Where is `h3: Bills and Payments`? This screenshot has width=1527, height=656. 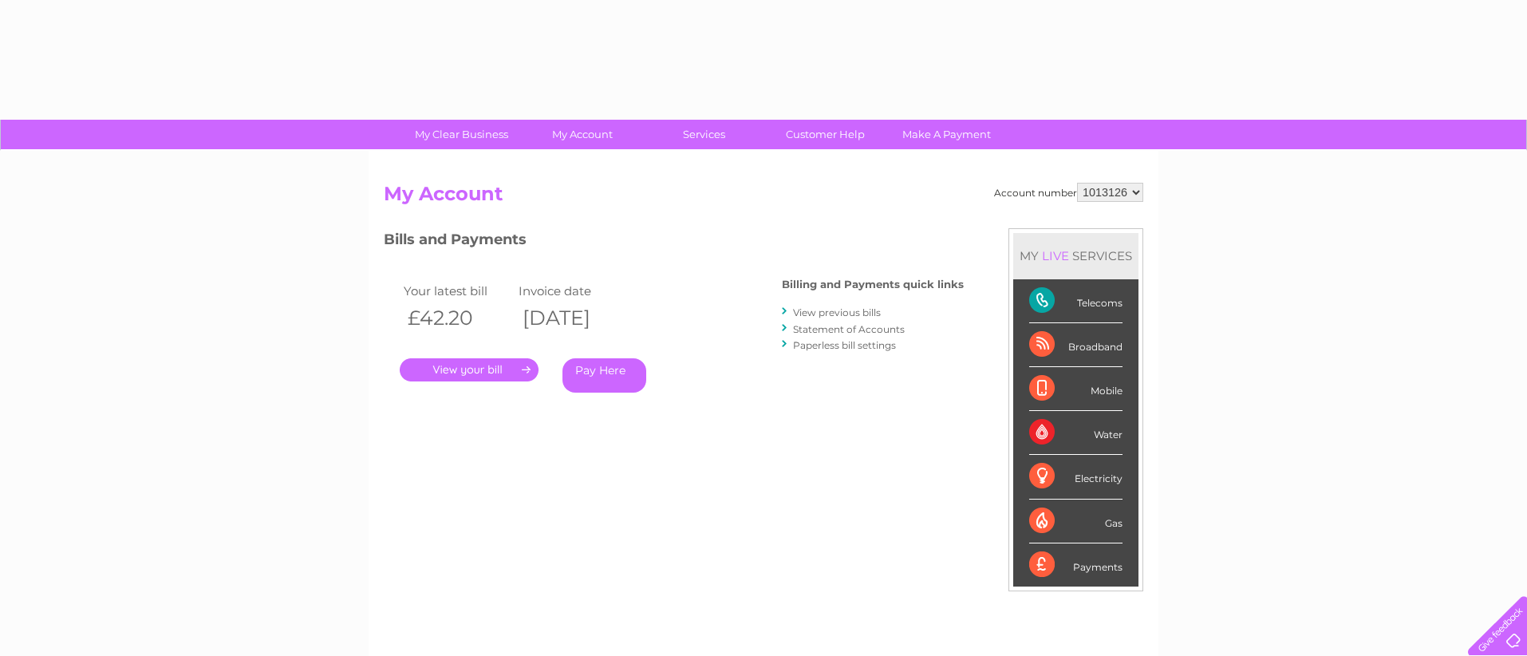 h3: Bills and Payments is located at coordinates (673, 242).